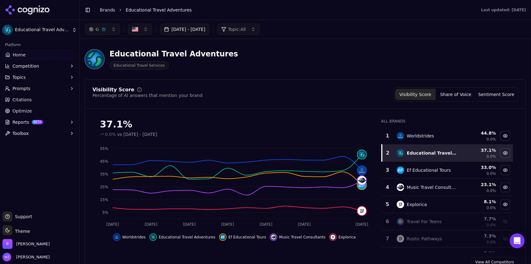  What do you see at coordinates (387, 136) in the screenshot?
I see `div: 1` at bounding box center [387, 136].